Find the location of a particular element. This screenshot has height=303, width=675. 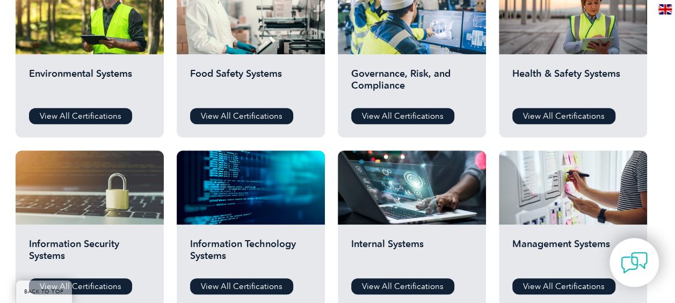

img: en is located at coordinates (665, 9).